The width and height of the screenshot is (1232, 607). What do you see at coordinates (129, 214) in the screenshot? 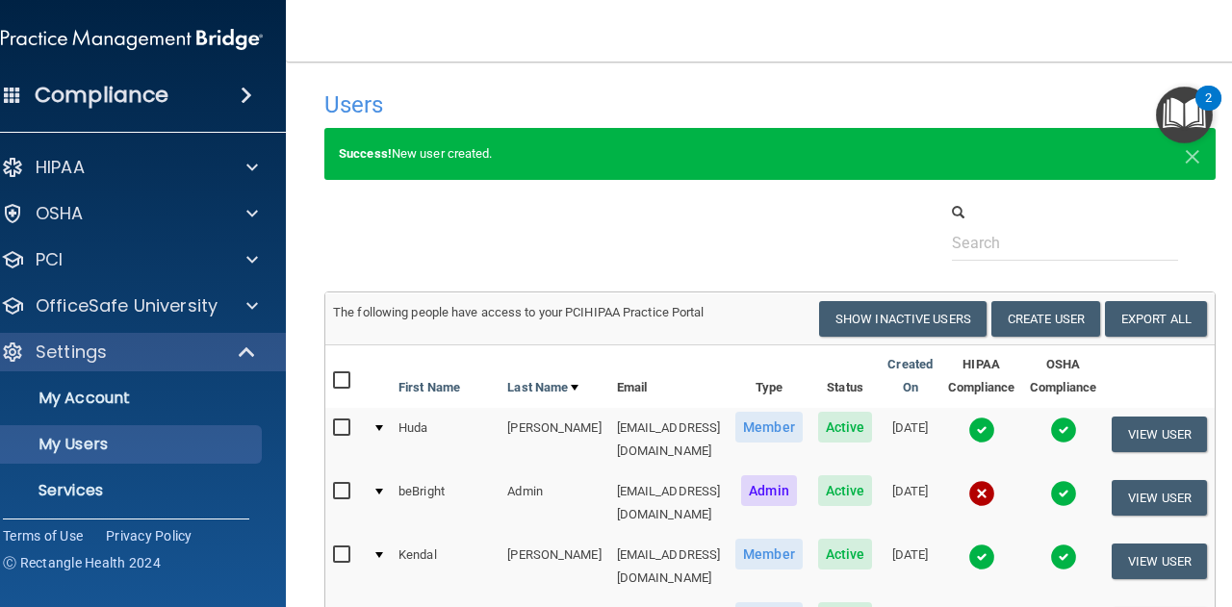
I see `a: OSHA` at bounding box center [129, 214].